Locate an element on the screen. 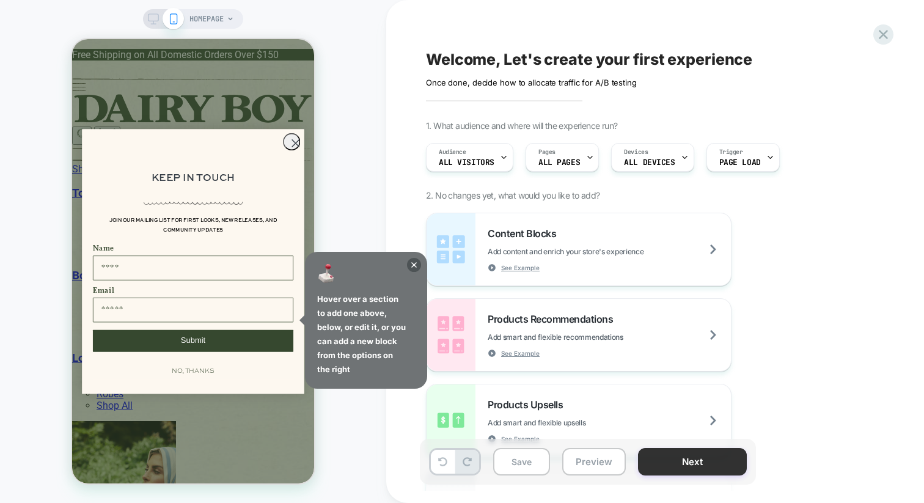  label: Name is located at coordinates (121, 210).